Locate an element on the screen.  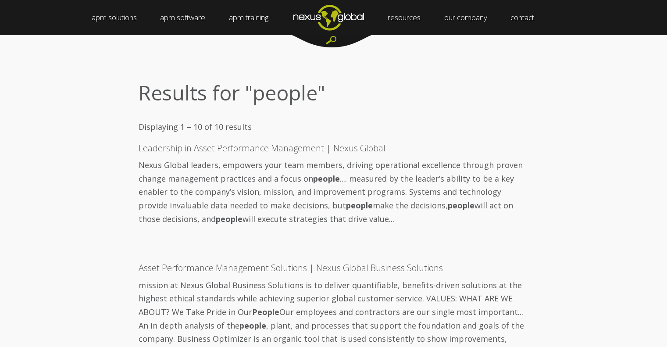
a: Asset Performance Management Solutions | Nexus Global Business Solutions is located at coordinates (291, 268).